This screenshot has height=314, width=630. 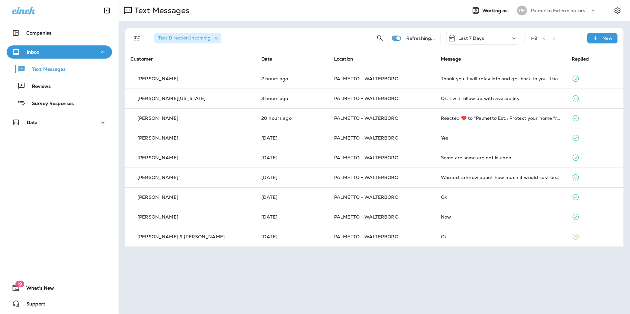 What do you see at coordinates (292, 177) in the screenshot?
I see `p: Sep 22, 2025 01:18 PM` at bounding box center [292, 177].